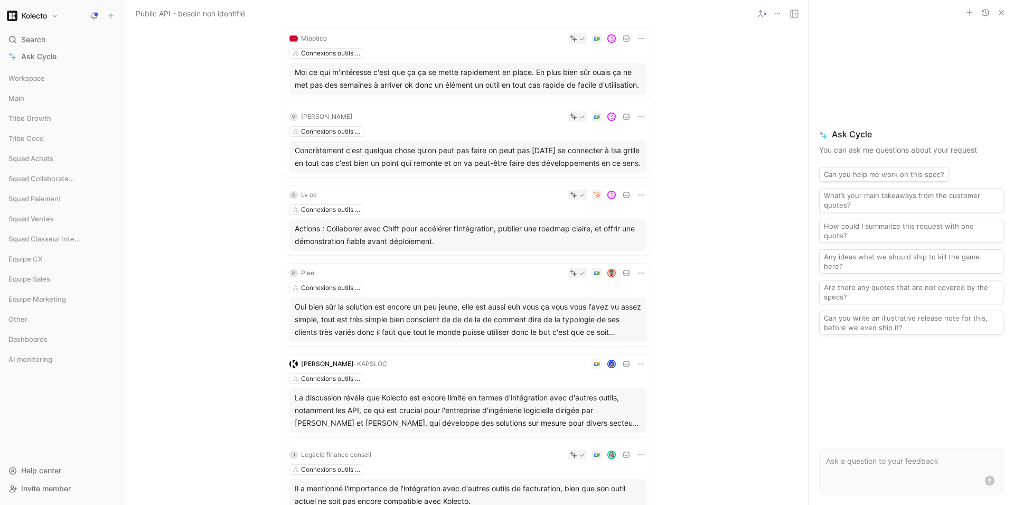 The width and height of the screenshot is (1014, 505). What do you see at coordinates (190, 14) in the screenshot?
I see `span: Public API - besoin non identifié` at bounding box center [190, 14].